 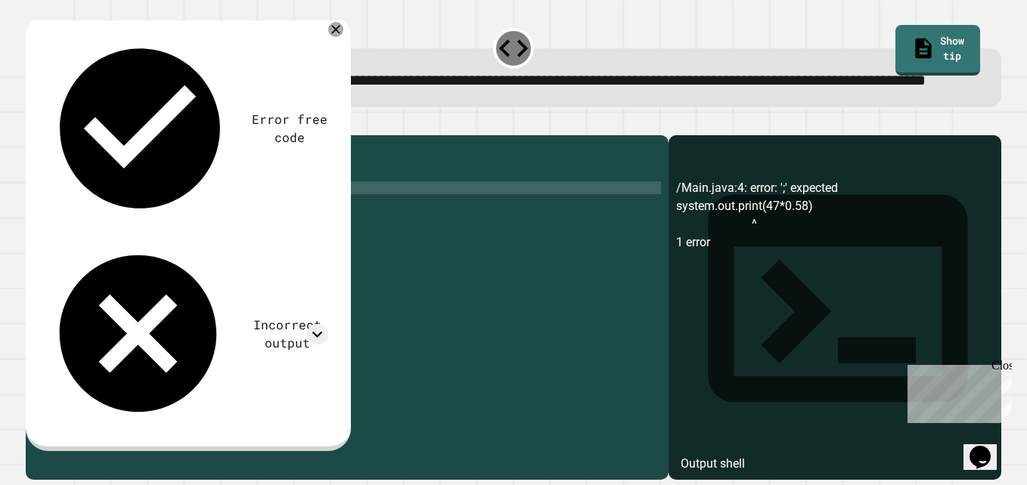 I want to click on div: Incorrect output, so click(x=287, y=334).